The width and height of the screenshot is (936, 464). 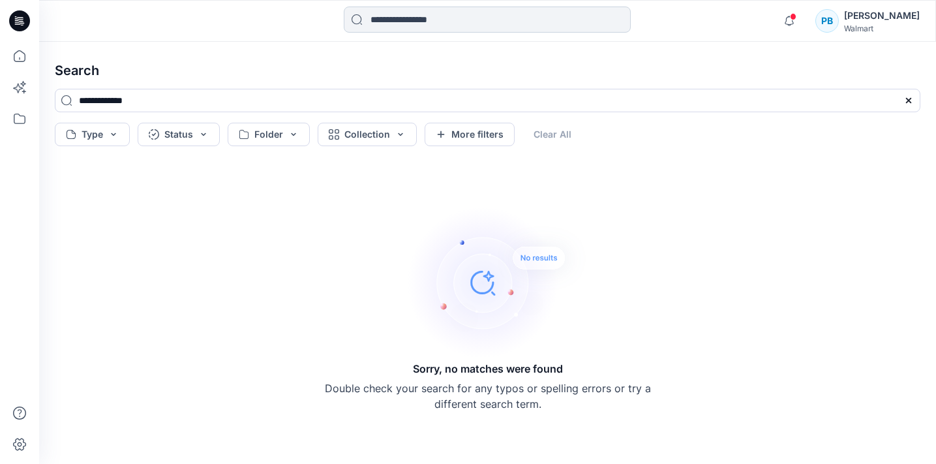 What do you see at coordinates (367, 134) in the screenshot?
I see `button: Collection` at bounding box center [367, 134].